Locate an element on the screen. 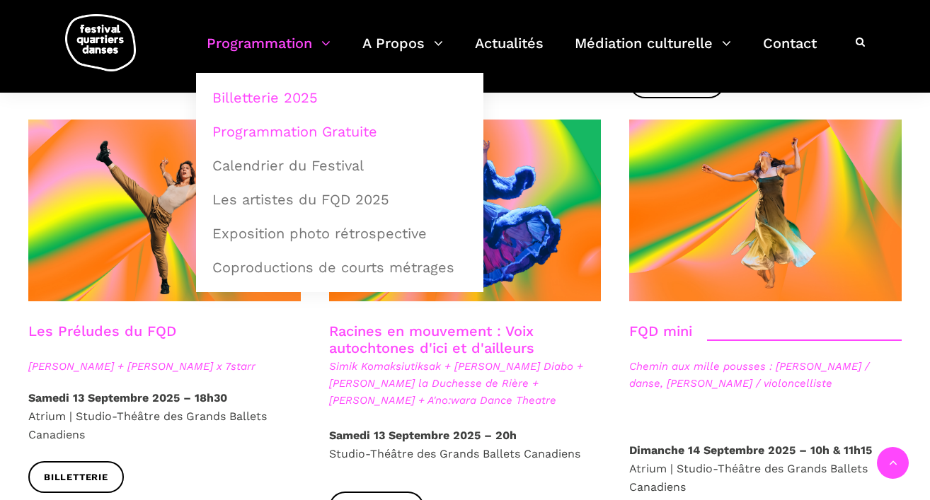 The image size is (930, 500). strong: Dimanche 14 Septembre 2025 – 10h & 11h15 is located at coordinates (750, 450).